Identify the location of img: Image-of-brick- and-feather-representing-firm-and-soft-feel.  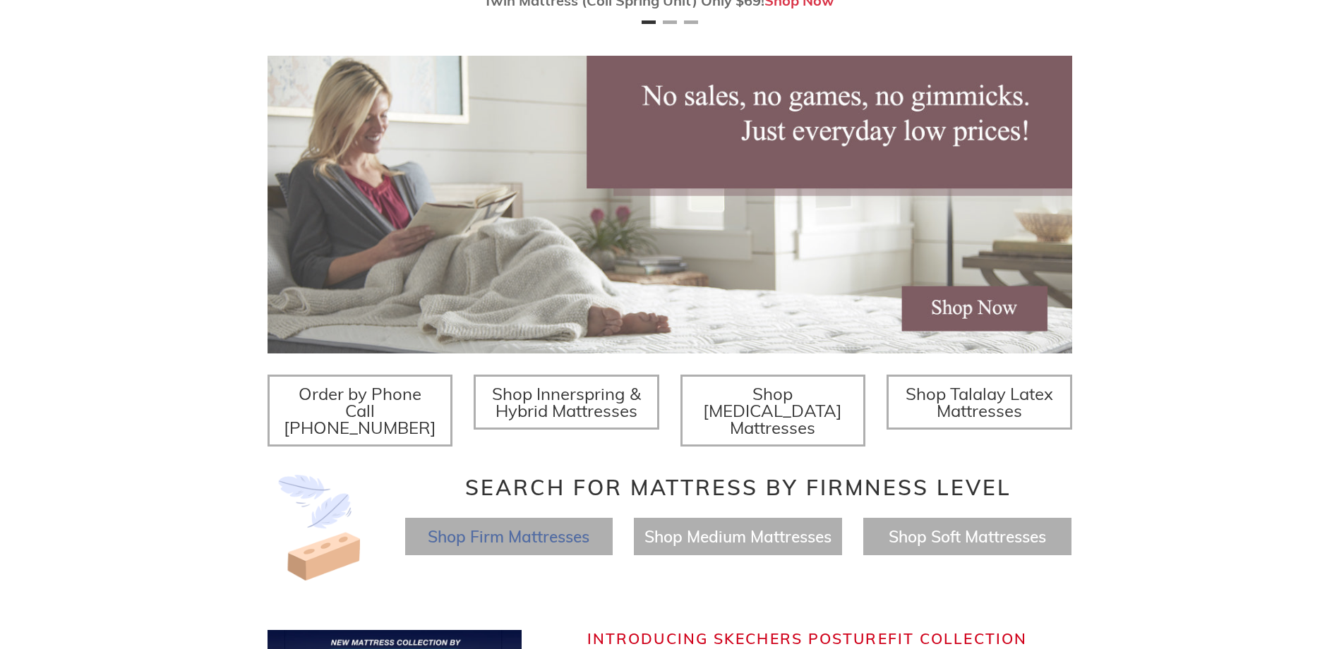
(320, 528).